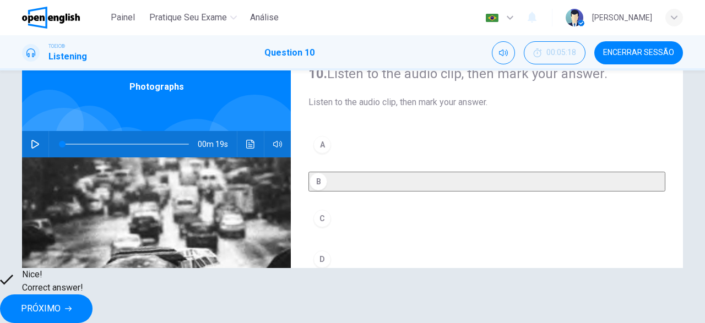 The image size is (705, 323). I want to click on button: Análise, so click(264, 18).